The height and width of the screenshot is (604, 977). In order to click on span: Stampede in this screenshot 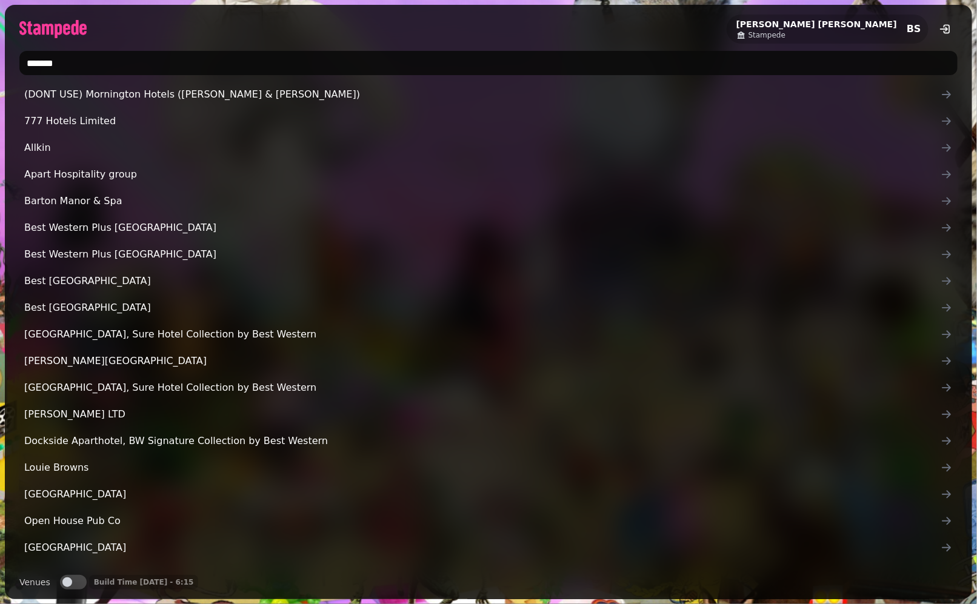, I will do `click(767, 35)`.